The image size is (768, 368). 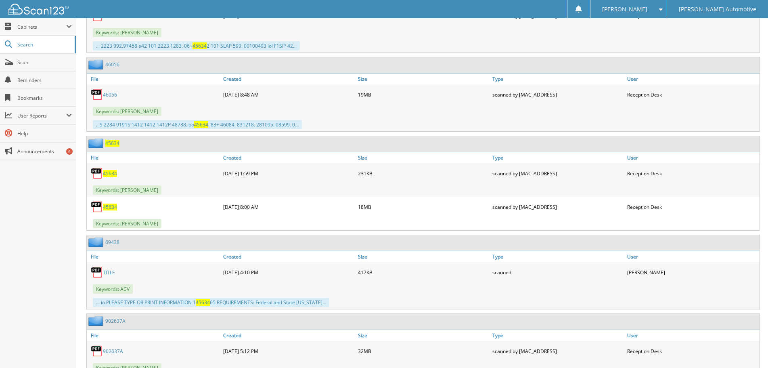 I want to click on div: scanned, so click(x=557, y=272).